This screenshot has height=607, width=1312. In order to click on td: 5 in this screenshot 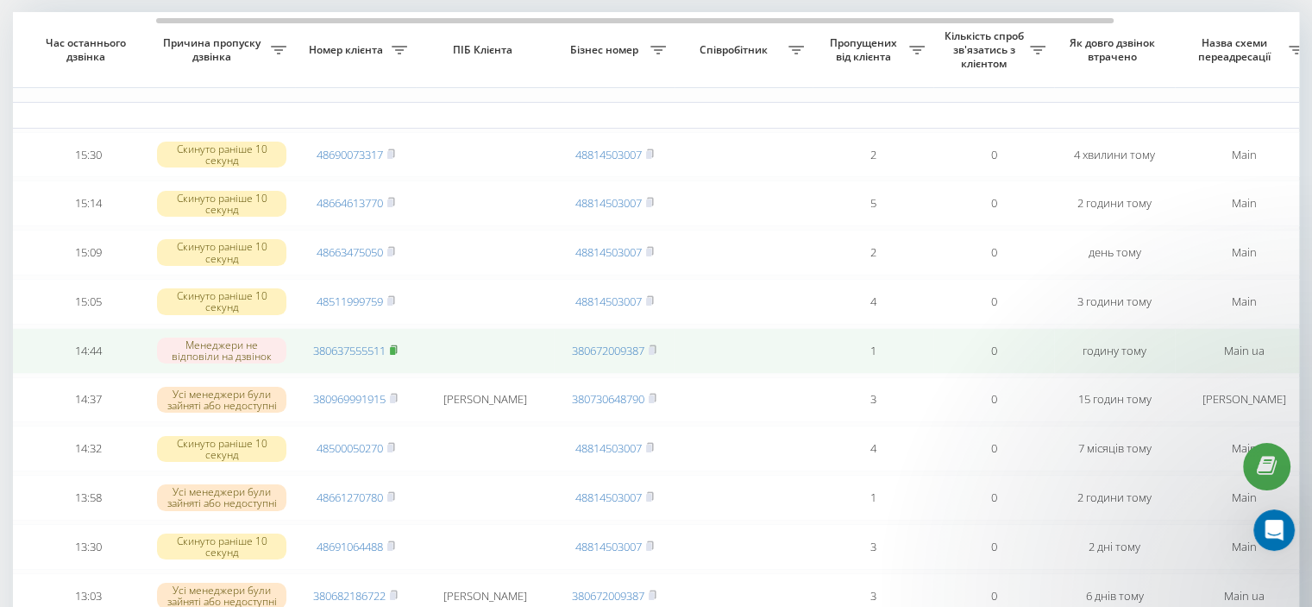, I will do `click(873, 203)`.